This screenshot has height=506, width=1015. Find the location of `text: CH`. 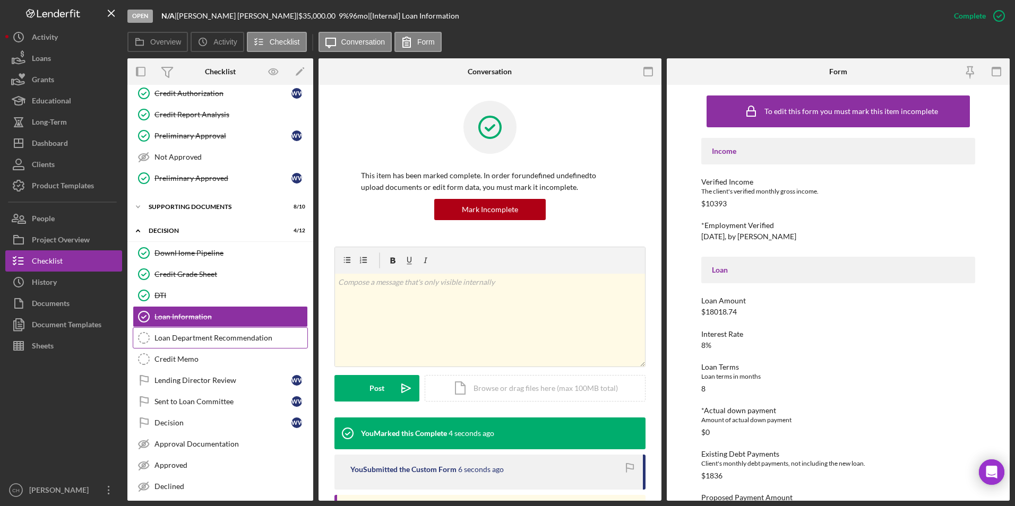

text: CH is located at coordinates (16, 490).